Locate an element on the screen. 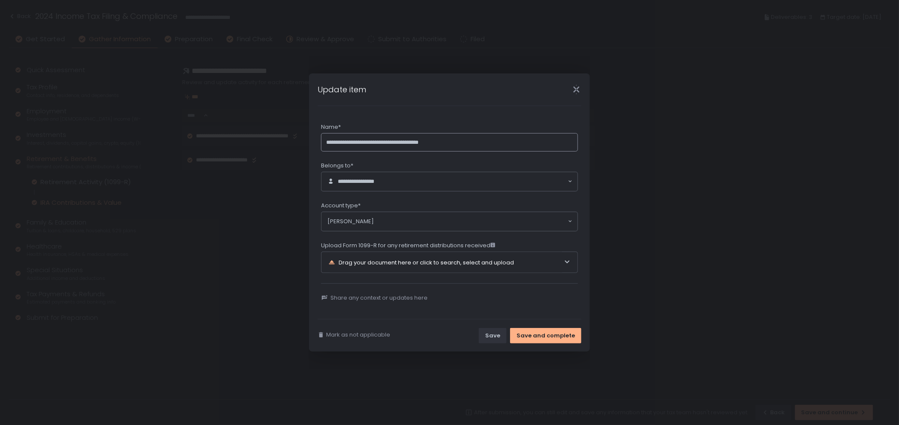  span: Belongs to* is located at coordinates (337, 166).